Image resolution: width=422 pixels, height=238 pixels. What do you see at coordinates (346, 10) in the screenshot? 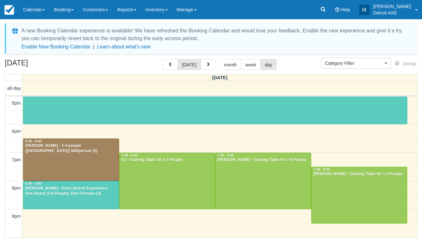
I see `span: Help` at bounding box center [346, 10].